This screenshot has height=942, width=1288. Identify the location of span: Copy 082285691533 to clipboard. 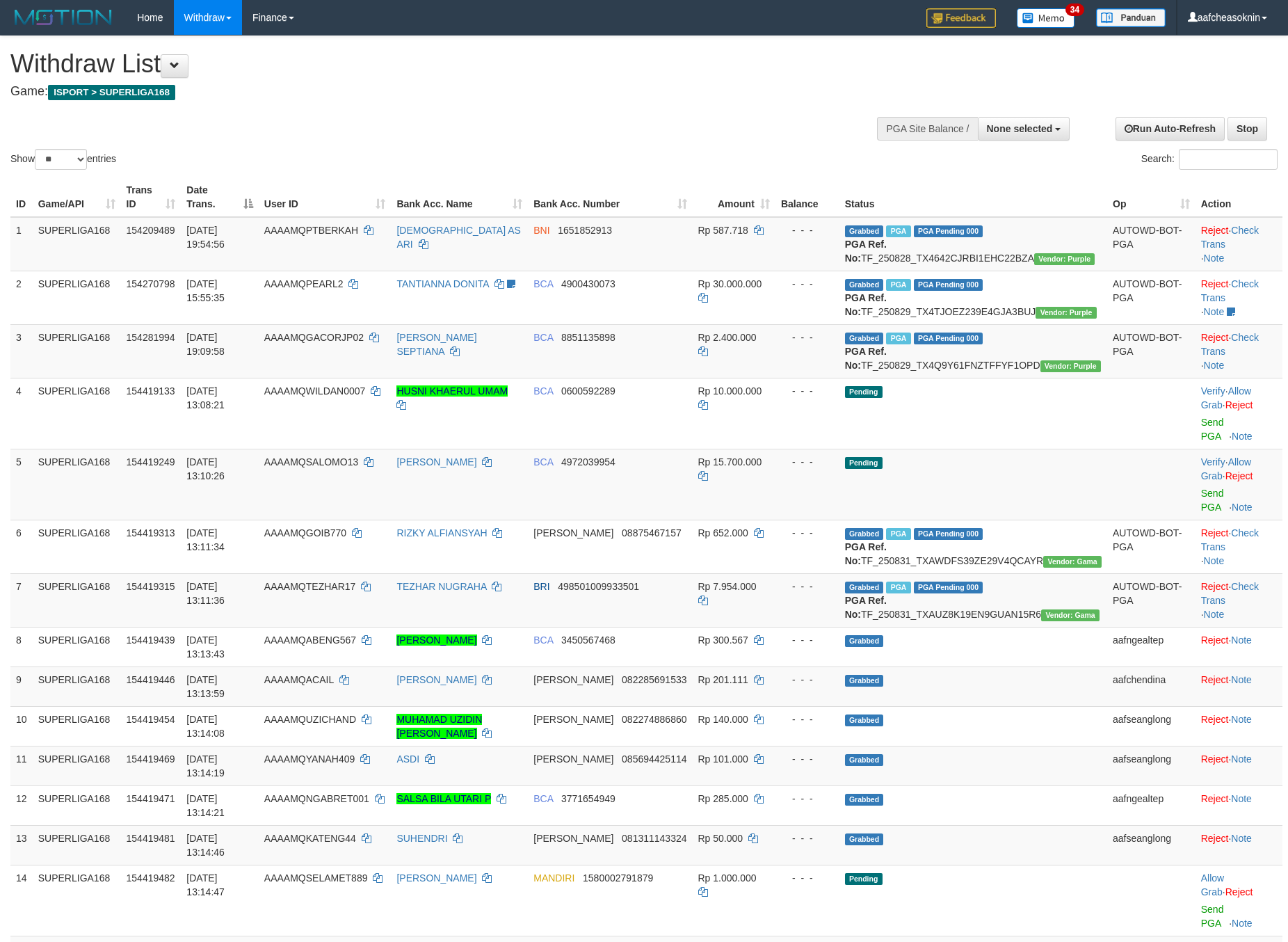
(654, 680).